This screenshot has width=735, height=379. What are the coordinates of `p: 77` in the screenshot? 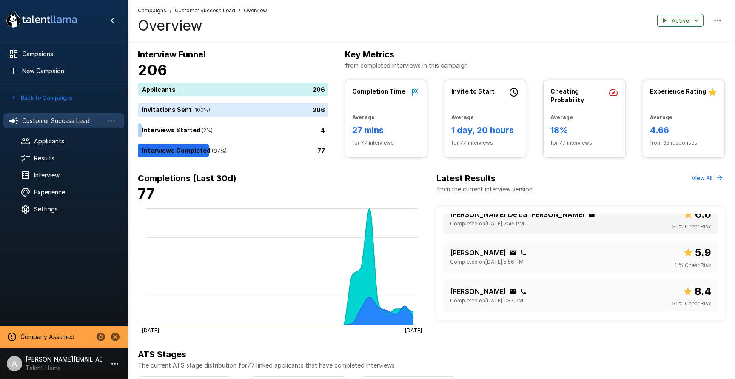 It's located at (321, 151).